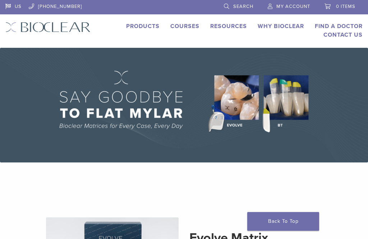 This screenshot has width=368, height=239. I want to click on strong: Get A Free* HeatSync Mini when you register for any 2026 Black Triangle (BT) Course!, so click(55, 27).